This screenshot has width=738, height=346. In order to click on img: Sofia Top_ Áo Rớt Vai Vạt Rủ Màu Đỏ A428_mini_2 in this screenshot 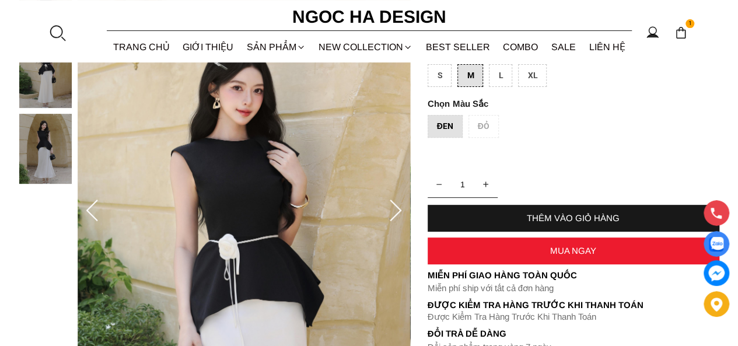, I will do `click(45, 149)`.